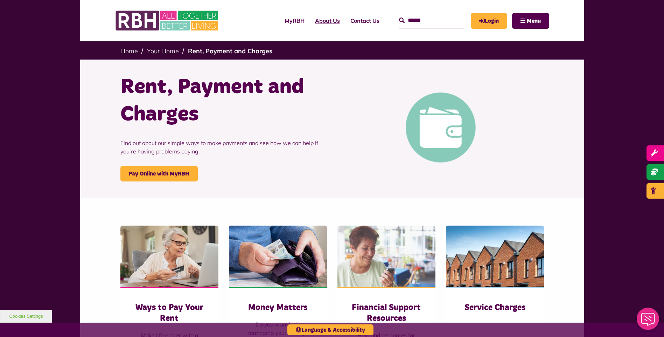  What do you see at coordinates (441, 127) in the screenshot?
I see `img: Pay Rent` at bounding box center [441, 127].